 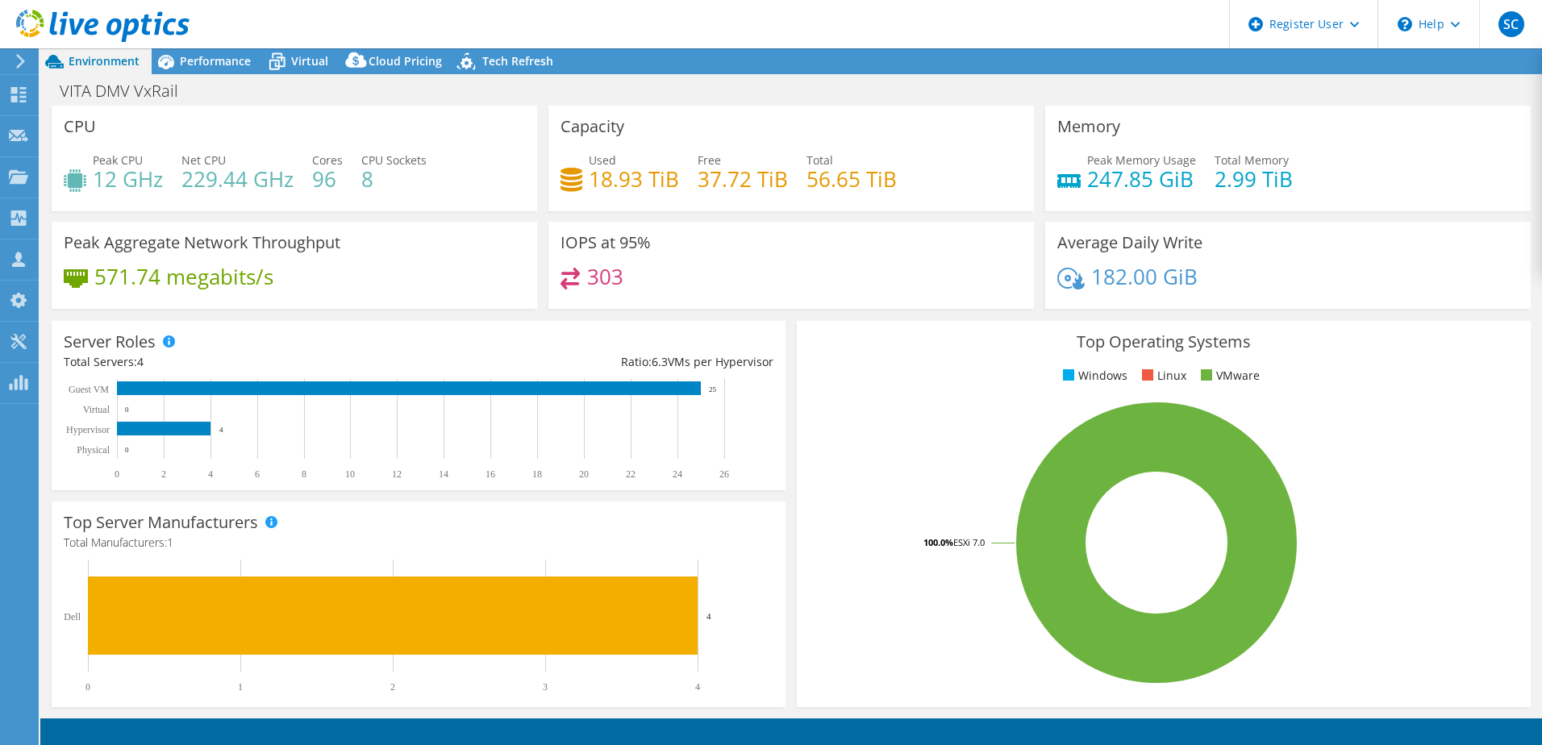 I want to click on span: Total Memory, so click(x=1252, y=160).